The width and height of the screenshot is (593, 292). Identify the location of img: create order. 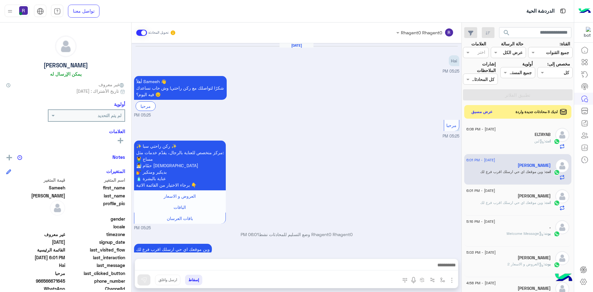
(422, 280).